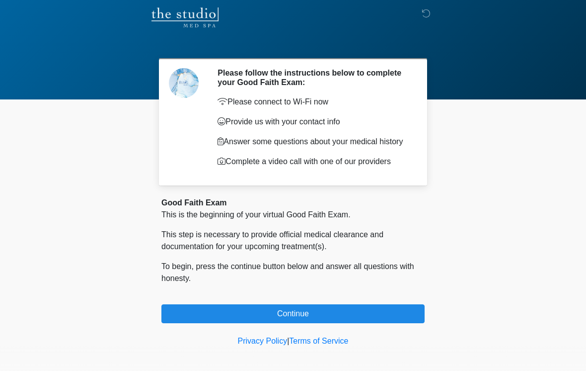 The image size is (586, 371). I want to click on a: Privacy Policy, so click(263, 340).